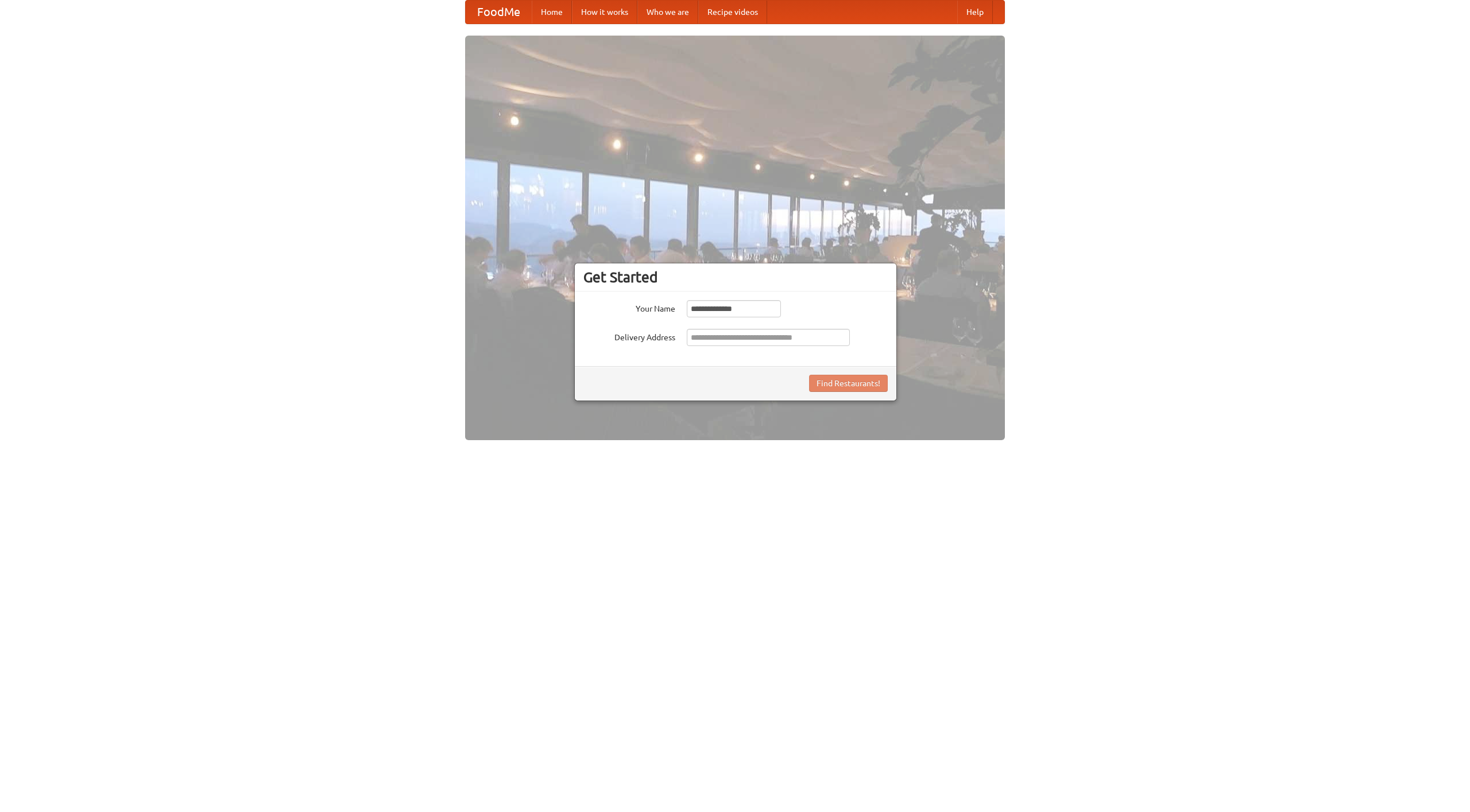 This screenshot has height=812, width=1470. I want to click on a: Recipe videos, so click(733, 12).